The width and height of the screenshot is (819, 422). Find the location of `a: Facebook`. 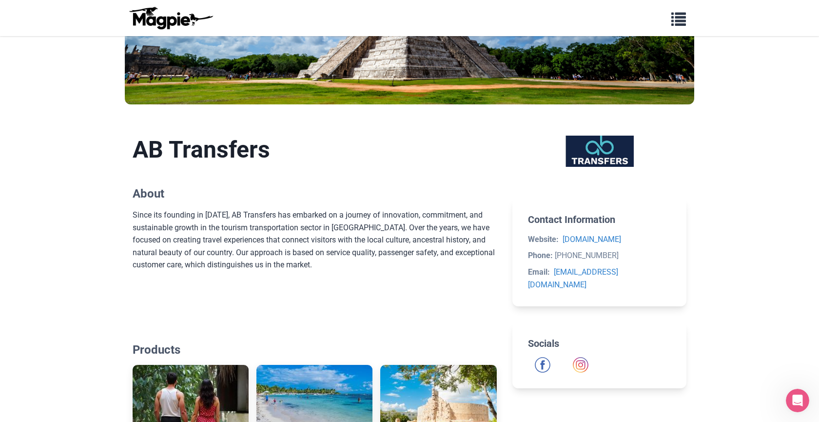

a: Facebook is located at coordinates (543, 365).